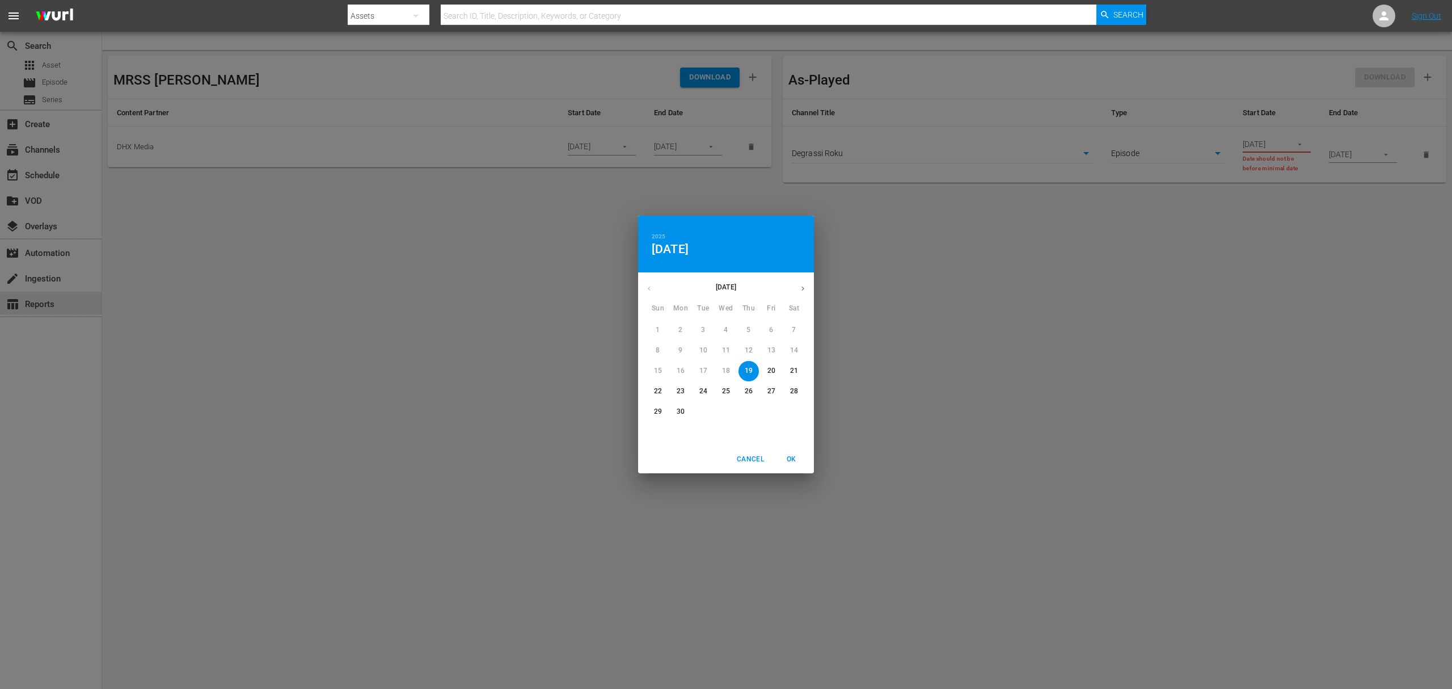  What do you see at coordinates (1427, 16) in the screenshot?
I see `a: Sign Out` at bounding box center [1427, 16].